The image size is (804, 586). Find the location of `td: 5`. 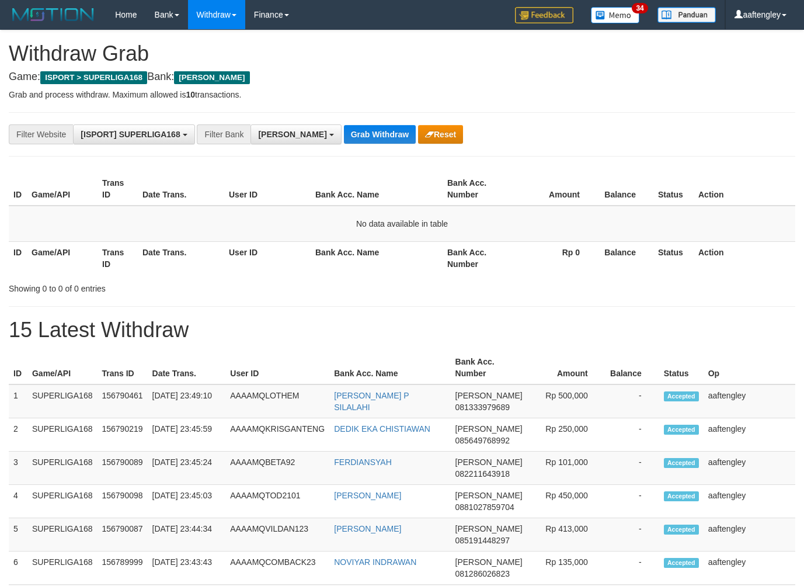

td: 5 is located at coordinates (18, 534).